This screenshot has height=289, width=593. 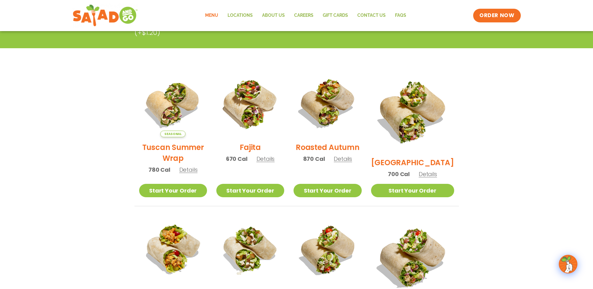 What do you see at coordinates (314, 159) in the screenshot?
I see `span: 870 Cal` at bounding box center [314, 159].